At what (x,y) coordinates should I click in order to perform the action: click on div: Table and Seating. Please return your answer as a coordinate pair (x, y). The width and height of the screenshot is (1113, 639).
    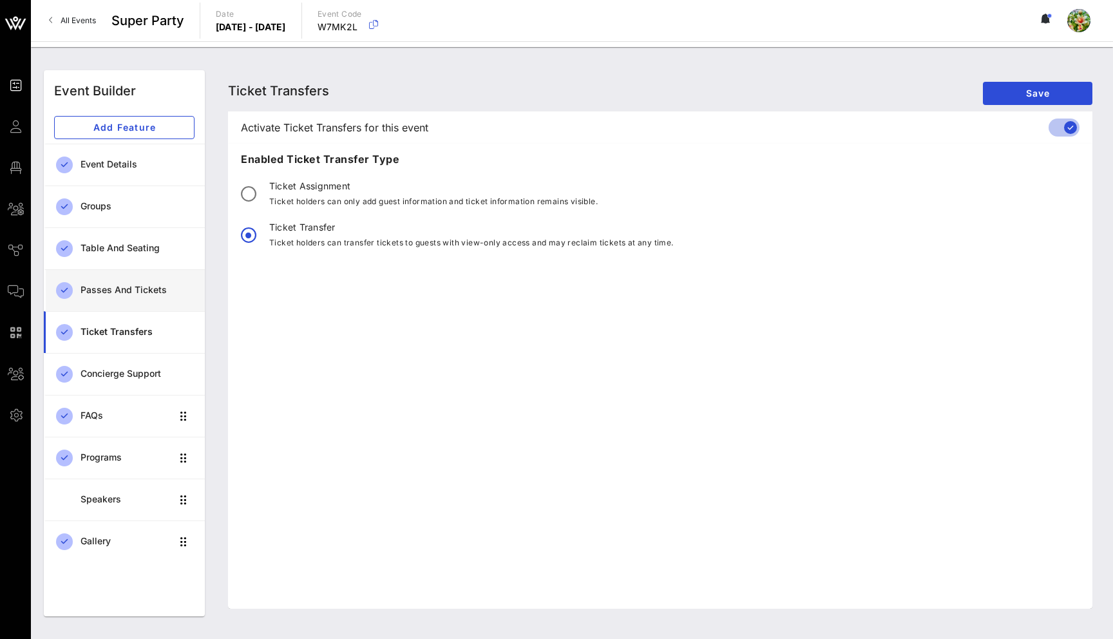
    Looking at the image, I should click on (137, 248).